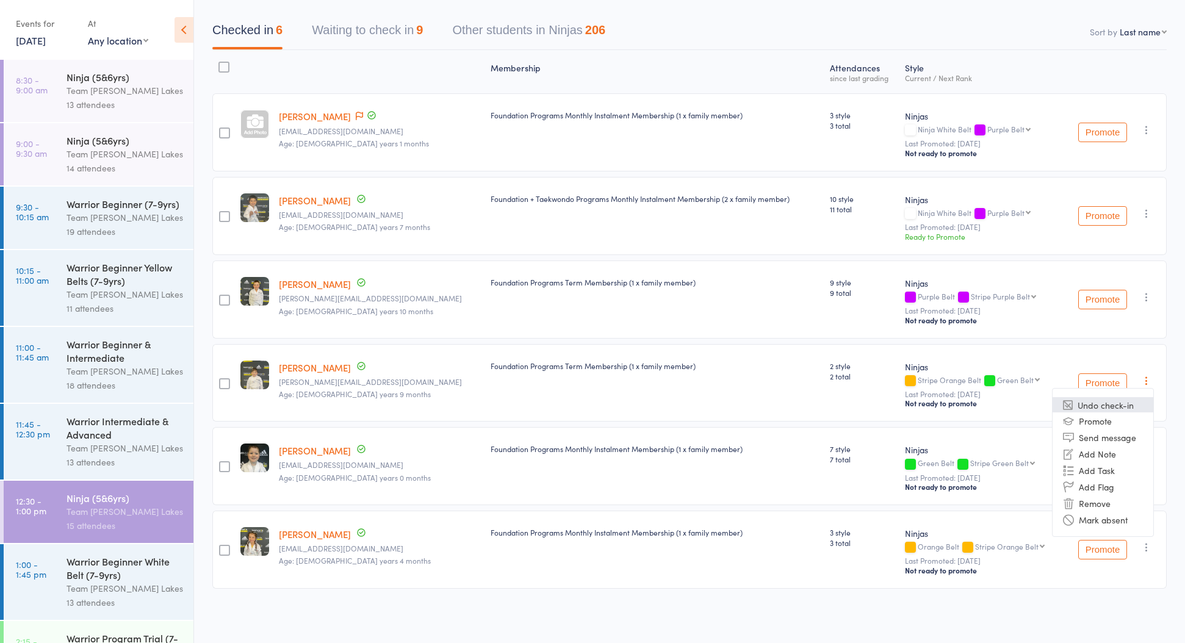  What do you see at coordinates (32, 85) in the screenshot?
I see `time: 8:30 - 9:00 am` at bounding box center [32, 85].